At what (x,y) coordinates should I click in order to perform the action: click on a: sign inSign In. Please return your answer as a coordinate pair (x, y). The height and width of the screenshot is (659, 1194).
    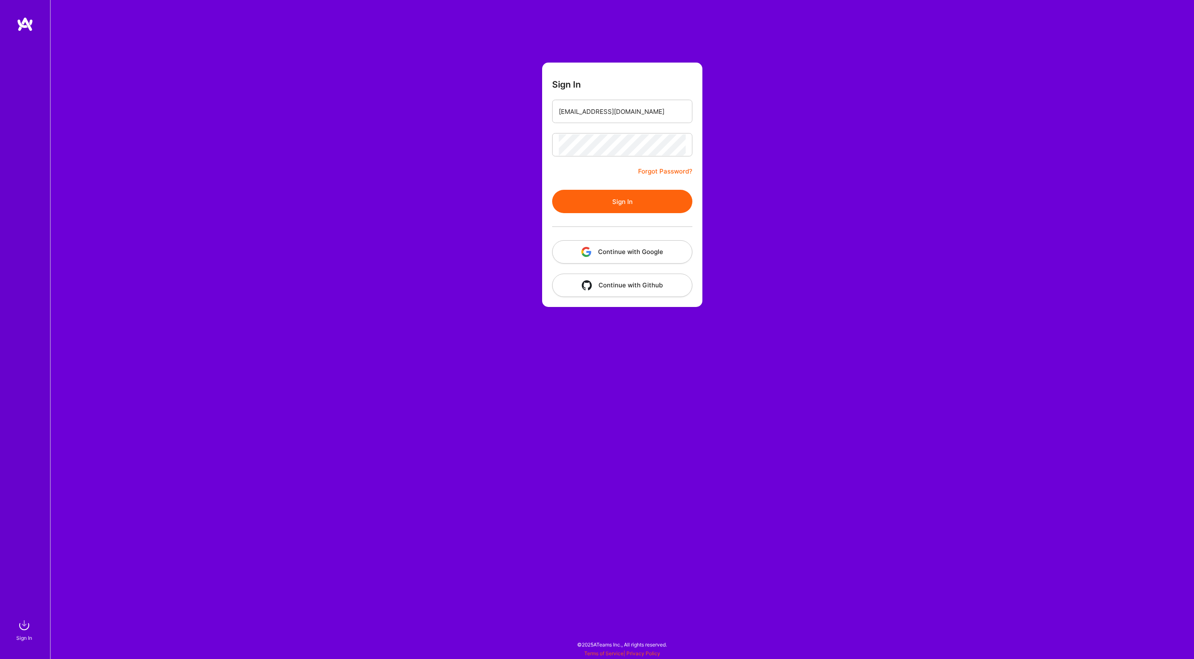
    Looking at the image, I should click on (25, 630).